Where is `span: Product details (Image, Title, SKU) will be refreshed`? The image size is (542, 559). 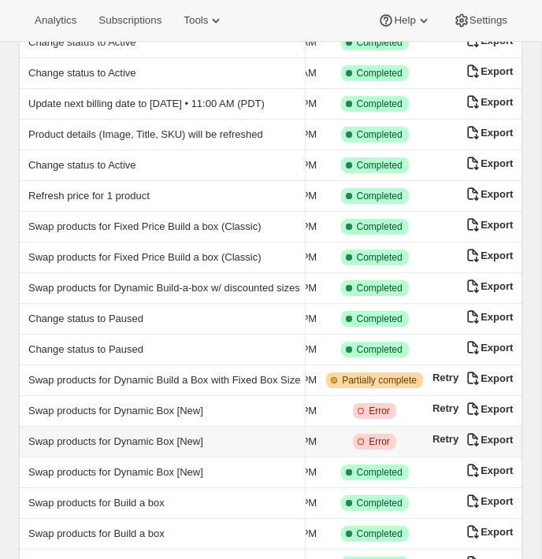 span: Product details (Image, Title, SKU) will be refreshed is located at coordinates (146, 134).